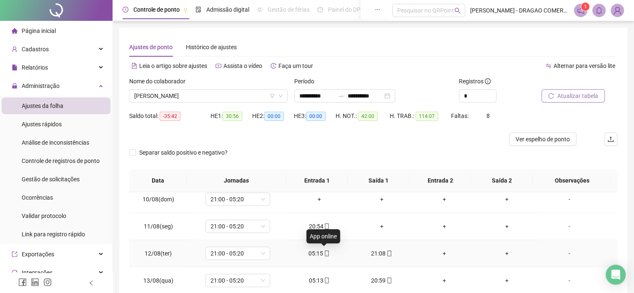  Describe the element at coordinates (296, 66) in the screenshot. I see `span: Faça um tour` at that location.